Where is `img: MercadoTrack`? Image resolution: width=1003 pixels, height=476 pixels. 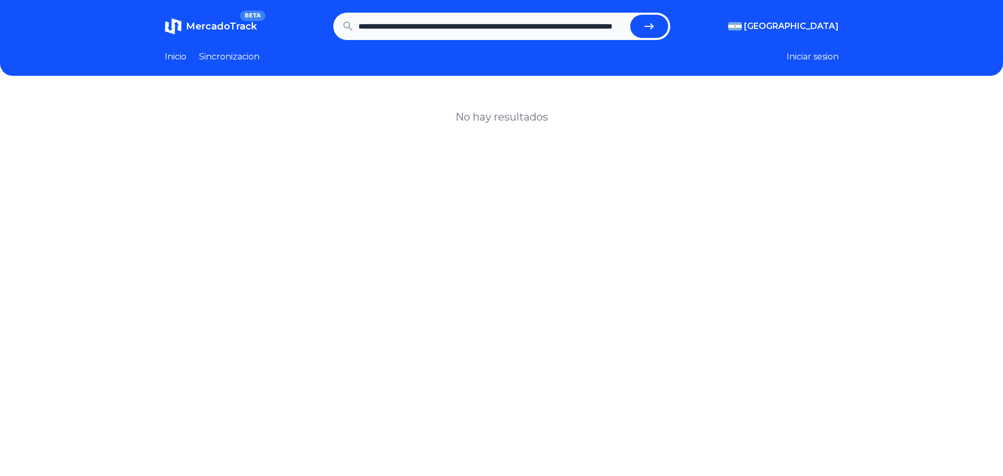
img: MercadoTrack is located at coordinates (173, 26).